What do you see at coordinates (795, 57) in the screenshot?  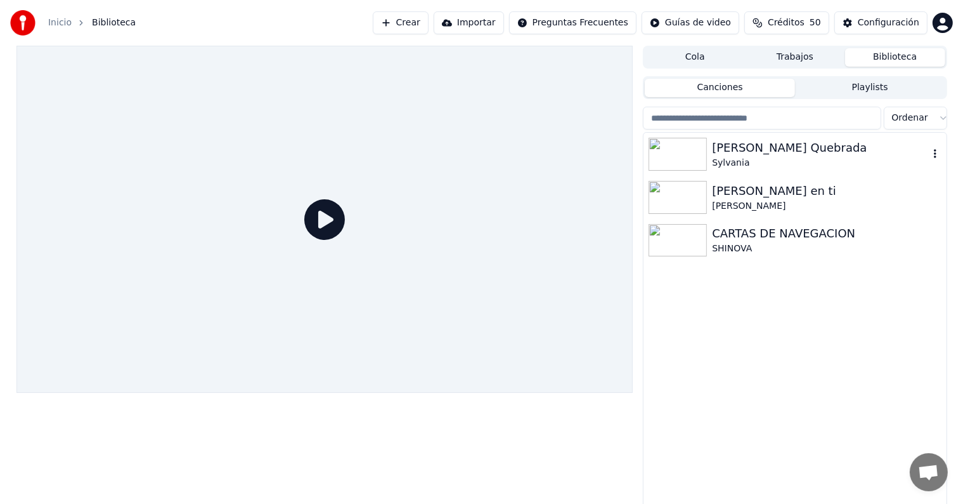 I see `button: Trabajos` at bounding box center [795, 57].